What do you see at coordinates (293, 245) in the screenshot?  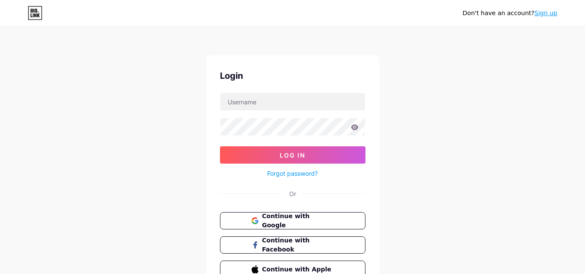 I see `button: Continue with Facebook` at bounding box center [293, 245].